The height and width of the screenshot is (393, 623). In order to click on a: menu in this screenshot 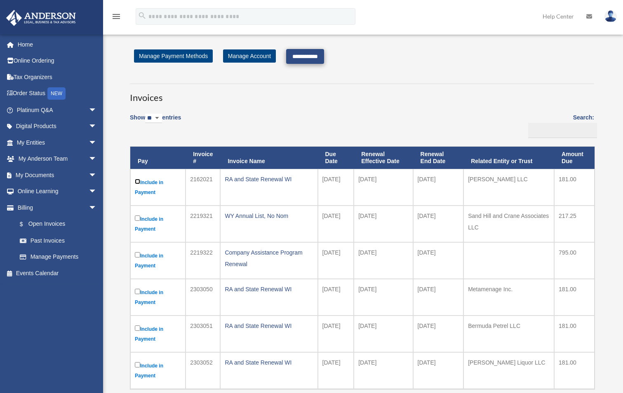, I will do `click(116, 18)`.